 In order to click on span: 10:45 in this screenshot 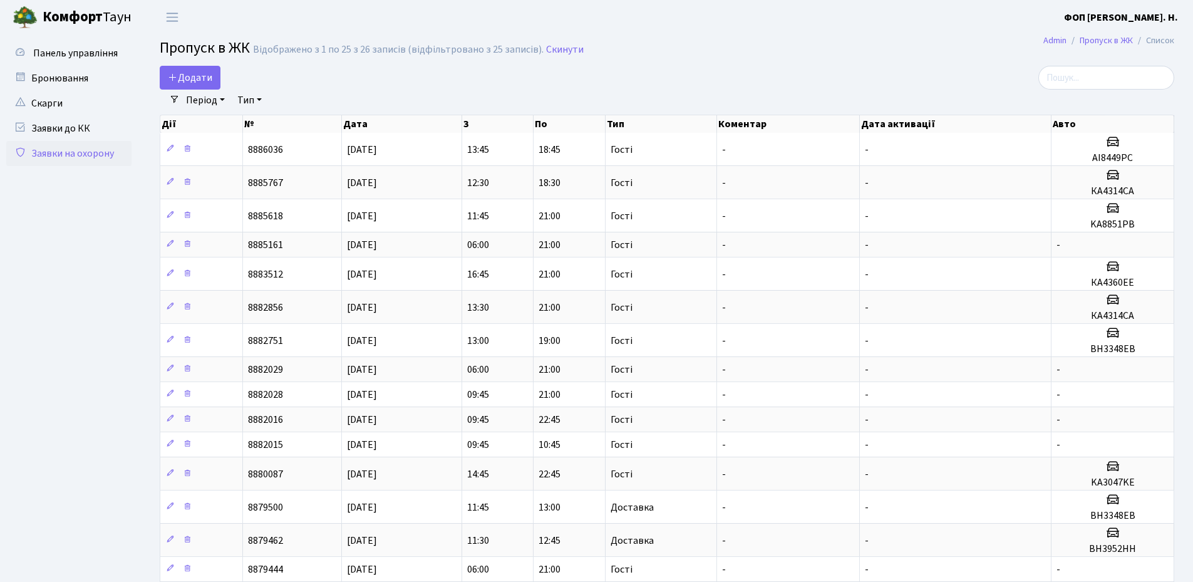, I will do `click(549, 445)`.